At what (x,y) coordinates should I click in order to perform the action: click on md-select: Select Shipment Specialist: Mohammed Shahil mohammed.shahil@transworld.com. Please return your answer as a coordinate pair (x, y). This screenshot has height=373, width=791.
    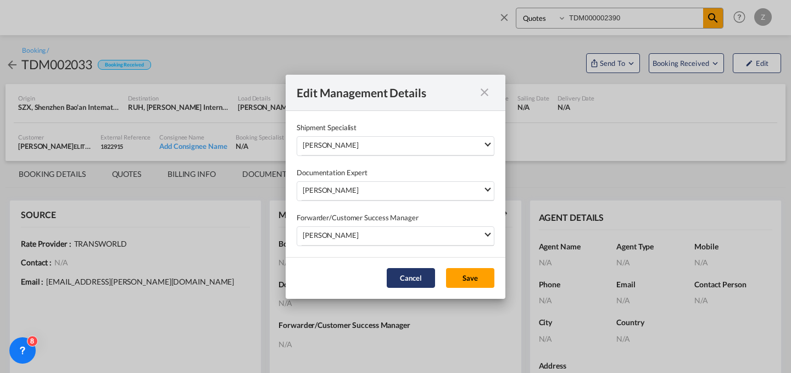
    Looking at the image, I should click on (395, 146).